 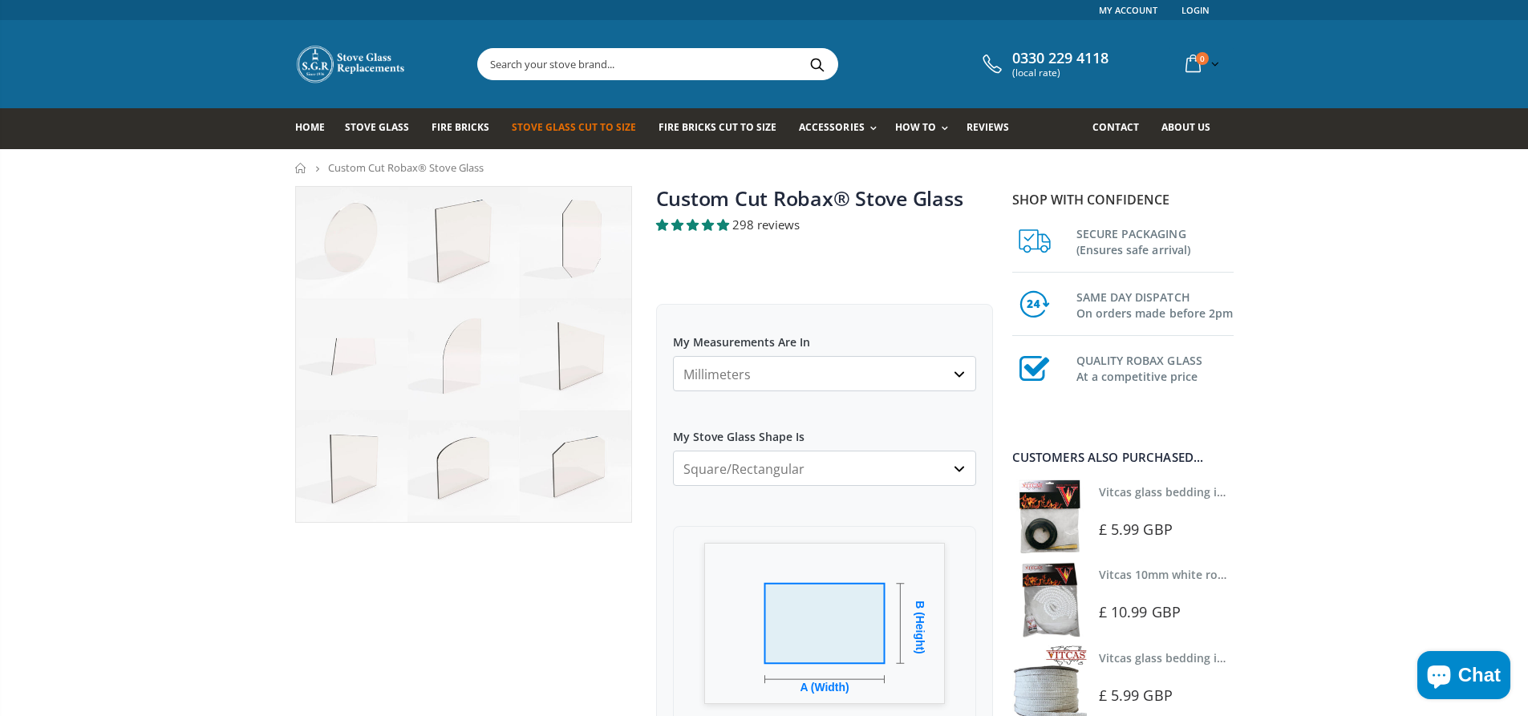 I want to click on span: 0, so click(x=1202, y=59).